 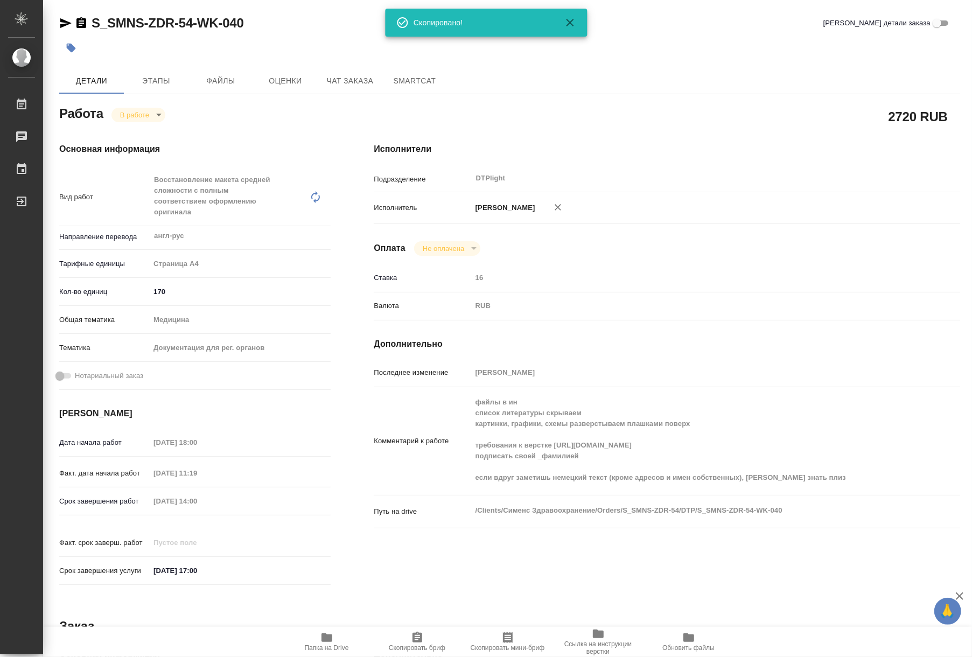 I want to click on p: Факт. срок заверш. работ, so click(x=104, y=543).